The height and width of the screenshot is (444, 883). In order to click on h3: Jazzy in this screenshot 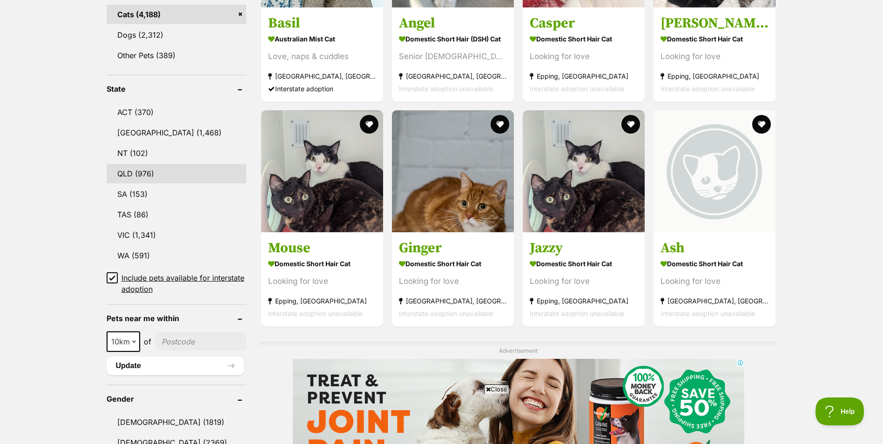, I will do `click(584, 248)`.